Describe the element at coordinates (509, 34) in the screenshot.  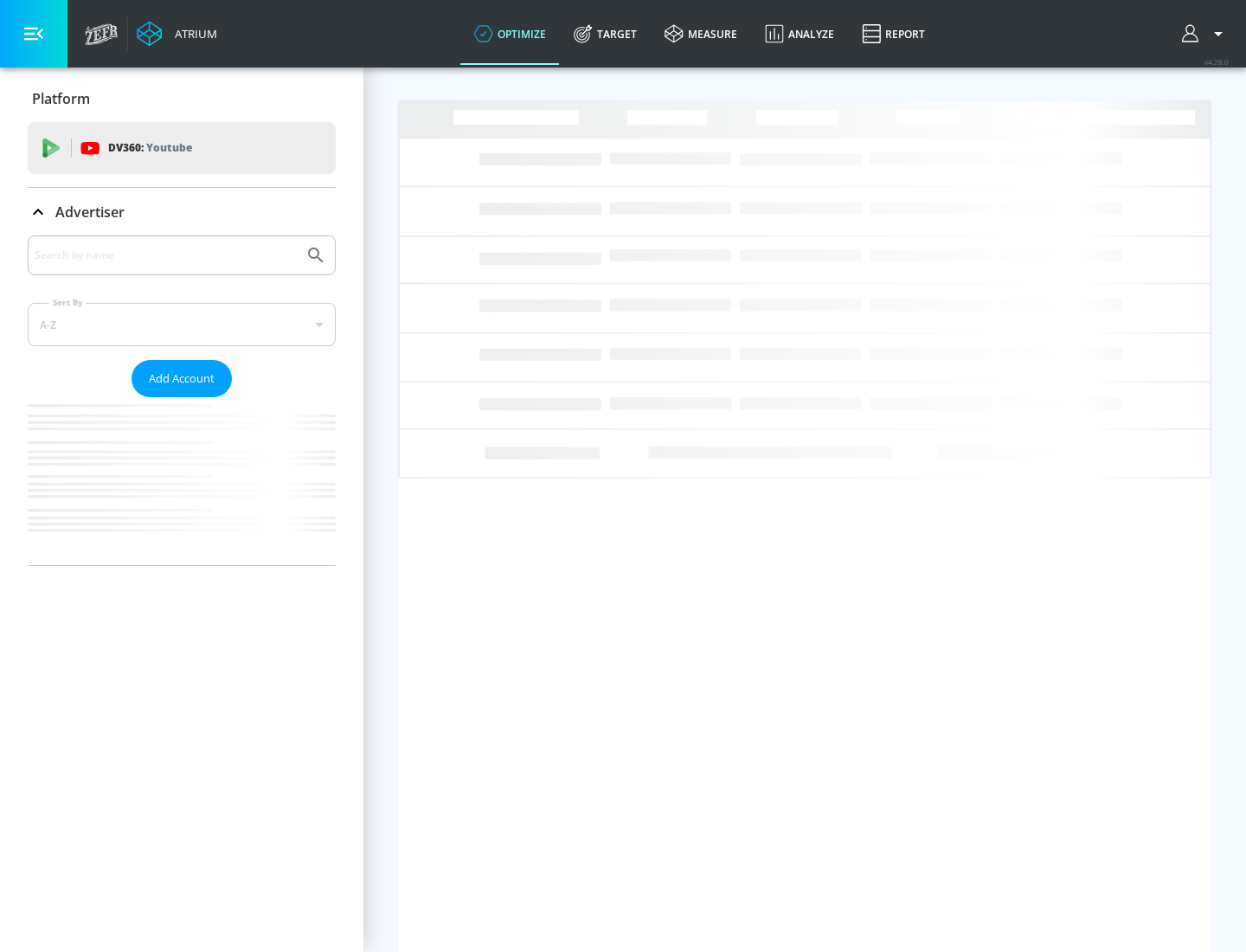
I see `a: optimize` at that location.